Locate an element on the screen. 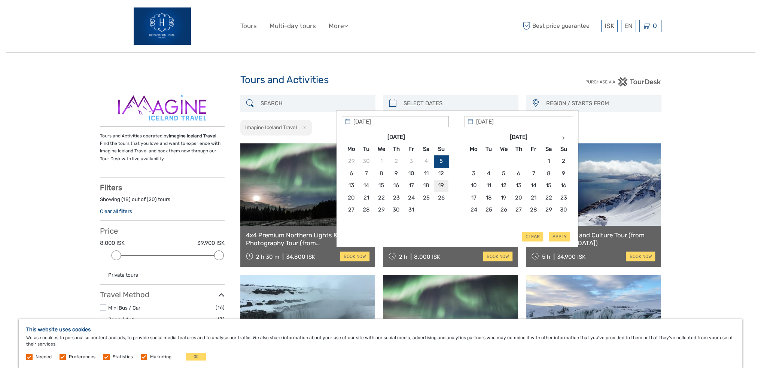 The width and height of the screenshot is (761, 368). img: 11775-1_logo_thumbnail.png is located at coordinates (162, 108).